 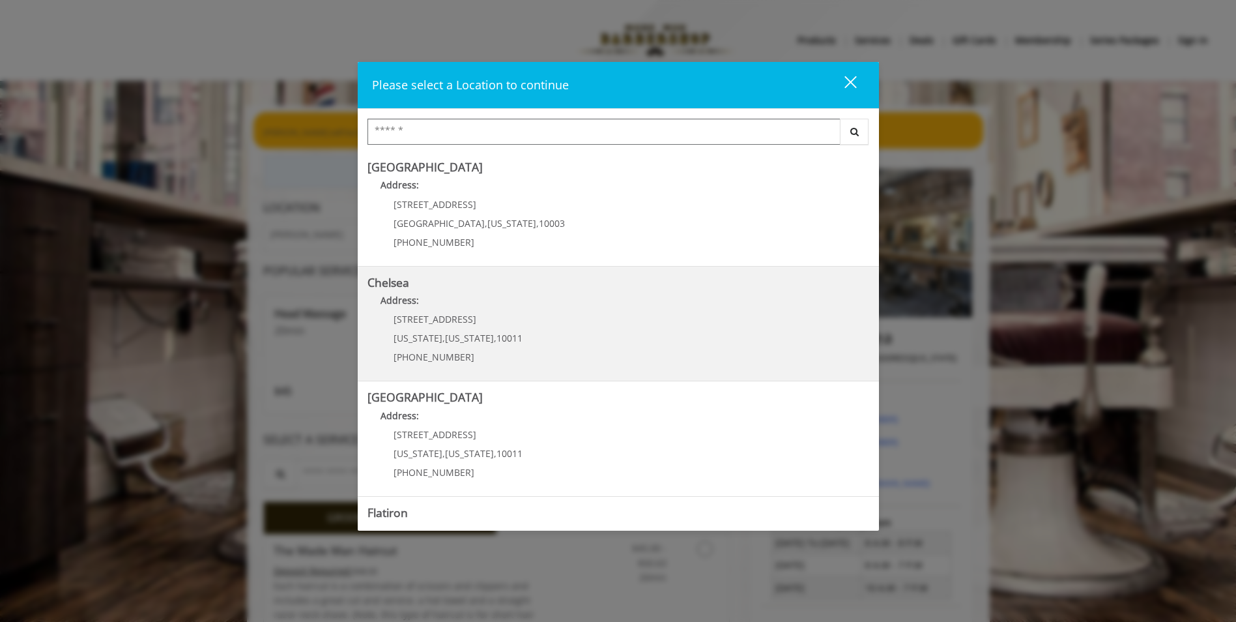 What do you see at coordinates (604, 132) in the screenshot?
I see `input: Search Center` at bounding box center [604, 132].